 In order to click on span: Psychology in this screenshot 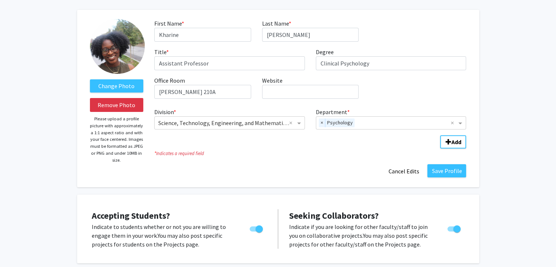, I will do `click(340, 123)`.